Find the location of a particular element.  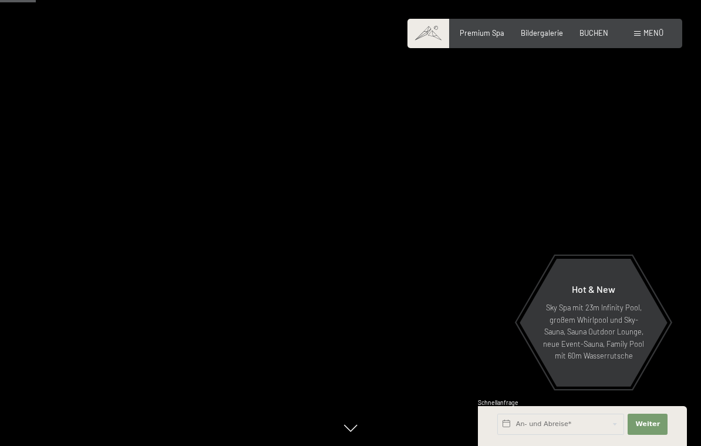

span: Menü is located at coordinates (654, 33).